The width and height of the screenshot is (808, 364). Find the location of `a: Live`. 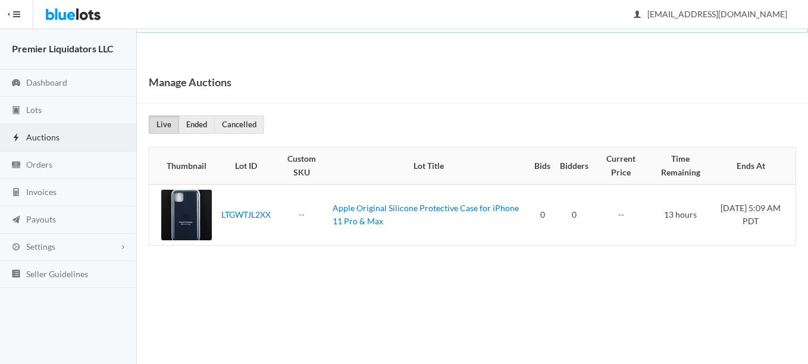

a: Live is located at coordinates (164, 124).